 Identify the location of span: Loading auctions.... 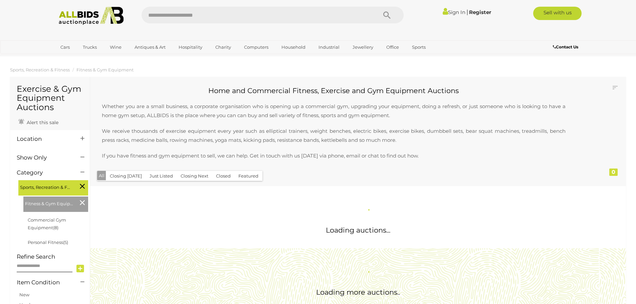
(358, 230).